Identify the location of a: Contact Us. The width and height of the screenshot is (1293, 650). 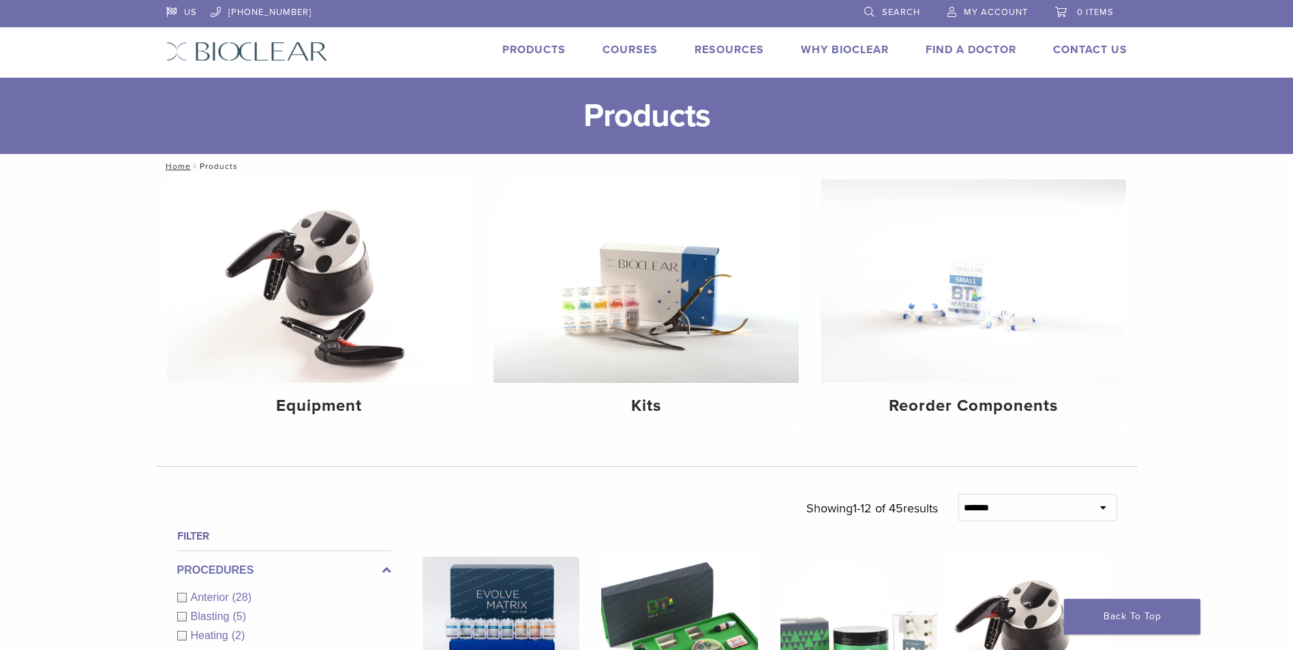
(1090, 50).